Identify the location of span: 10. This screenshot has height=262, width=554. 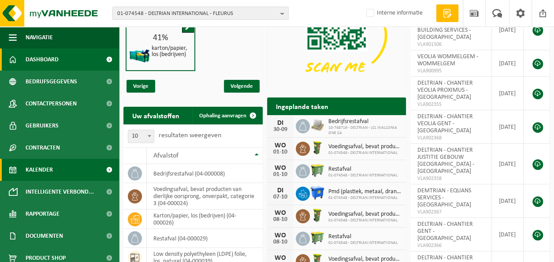
(141, 136).